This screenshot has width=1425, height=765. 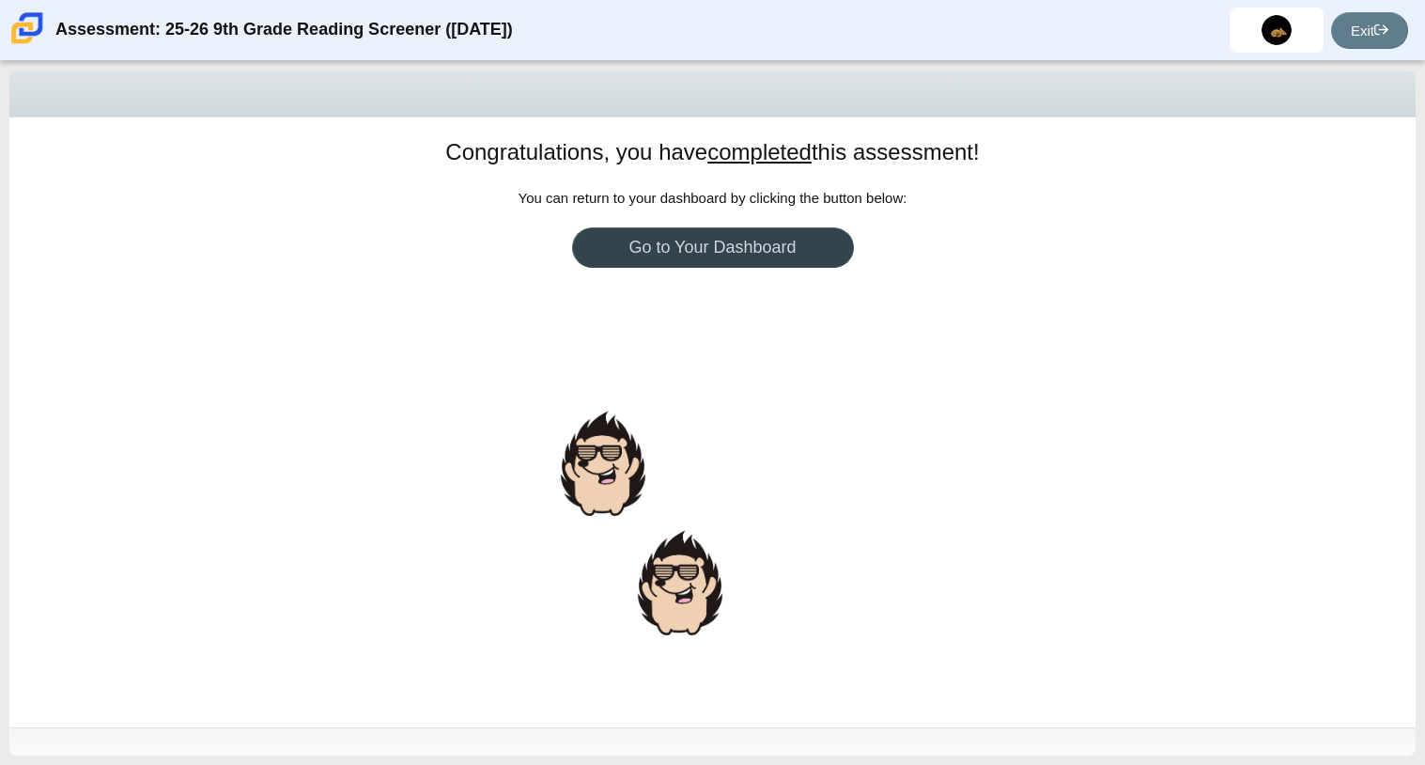 What do you see at coordinates (713, 247) in the screenshot?
I see `a: Go to Your Dashboard` at bounding box center [713, 247].